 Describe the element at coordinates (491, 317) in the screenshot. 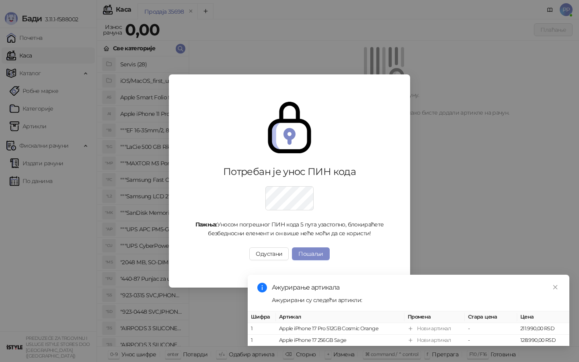

I see `th: Стара цена` at that location.